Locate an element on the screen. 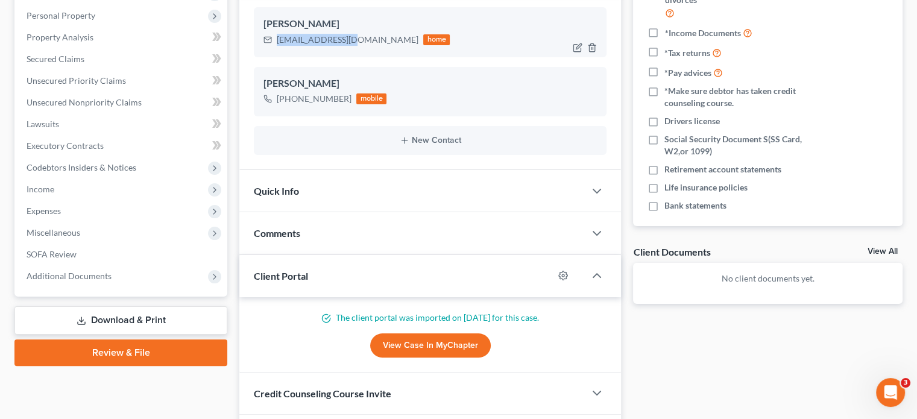  button: New Contact is located at coordinates (430, 140).